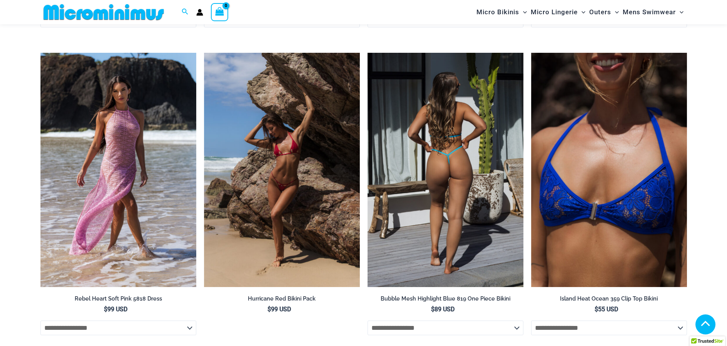 This screenshot has height=346, width=727. Describe the element at coordinates (600, 12) in the screenshot. I see `span: Outers` at that location.